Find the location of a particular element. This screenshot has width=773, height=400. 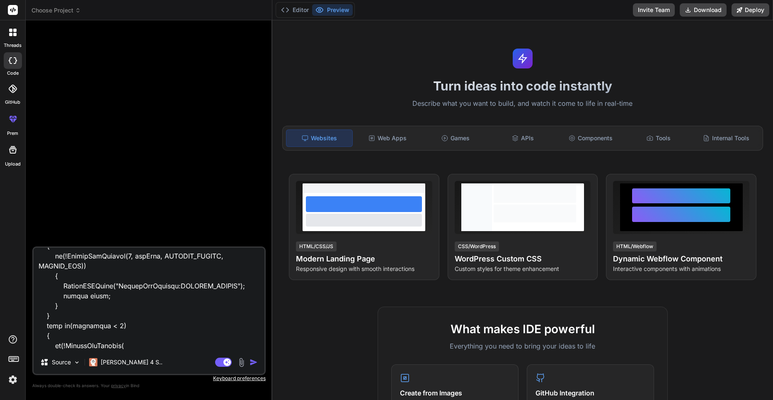

h4: Modern Landing Page is located at coordinates (364, 259).